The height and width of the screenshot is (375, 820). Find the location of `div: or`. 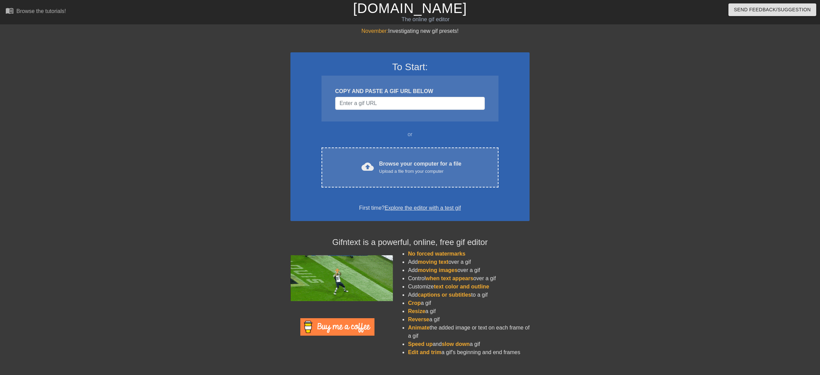

div: or is located at coordinates (410, 134).